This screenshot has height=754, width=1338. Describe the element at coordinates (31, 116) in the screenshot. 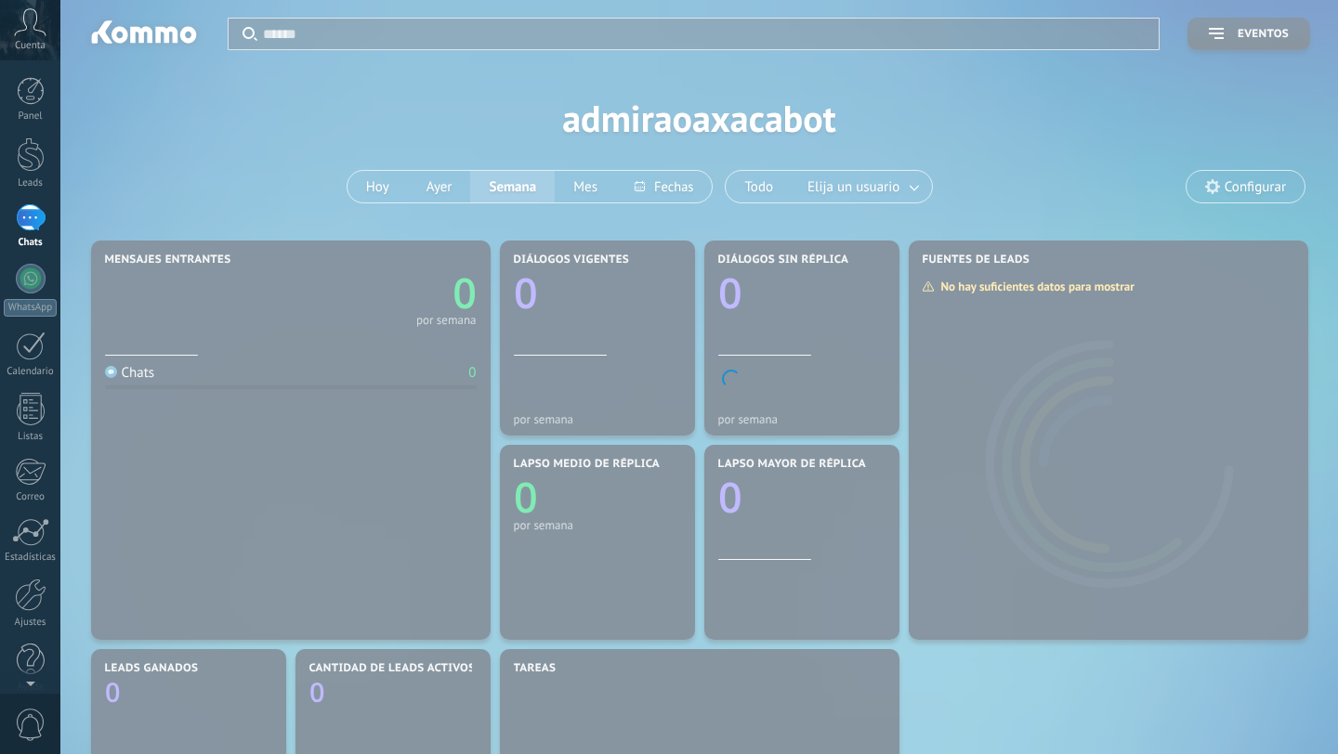

I see `div: Panel` at that location.